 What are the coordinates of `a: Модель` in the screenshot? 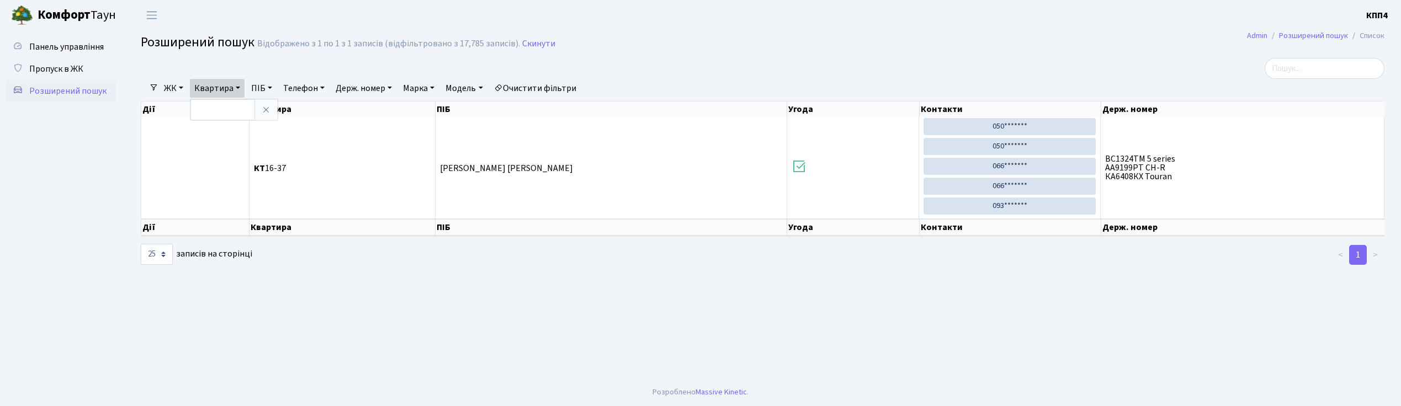 It's located at (464, 88).